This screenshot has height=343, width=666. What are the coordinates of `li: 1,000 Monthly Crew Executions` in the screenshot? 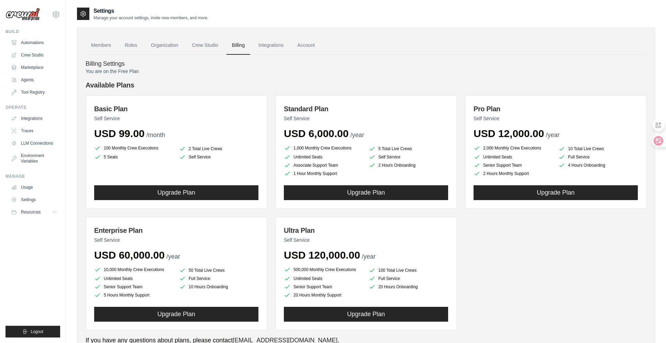 It's located at (324, 148).